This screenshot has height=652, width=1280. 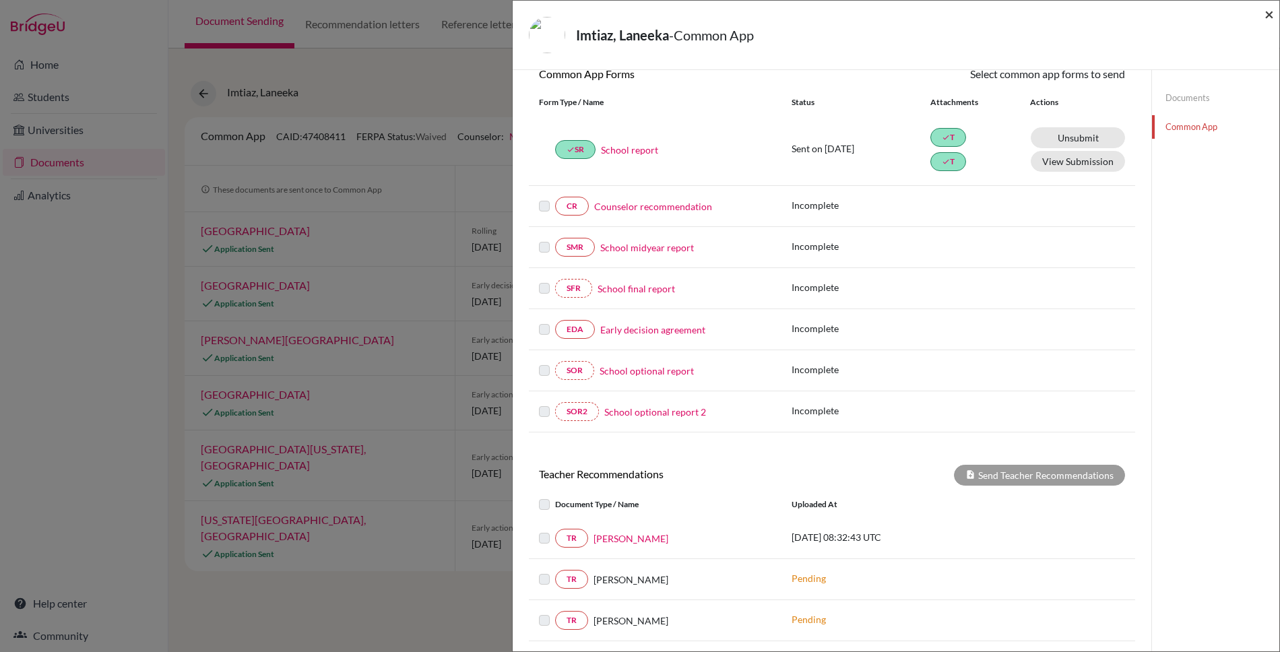 What do you see at coordinates (655, 412) in the screenshot?
I see `a: School optional report 2` at bounding box center [655, 412].